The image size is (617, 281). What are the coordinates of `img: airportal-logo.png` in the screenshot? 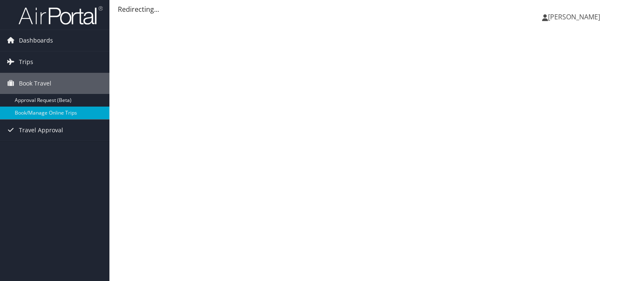 It's located at (61, 15).